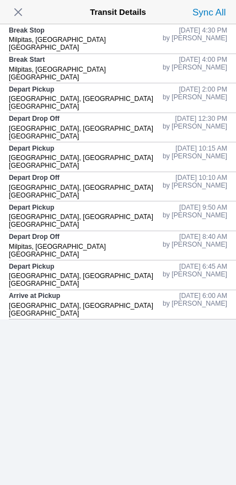 The width and height of the screenshot is (236, 485). What do you see at coordinates (27, 60) in the screenshot?
I see `ion-text: Break Start` at bounding box center [27, 60].